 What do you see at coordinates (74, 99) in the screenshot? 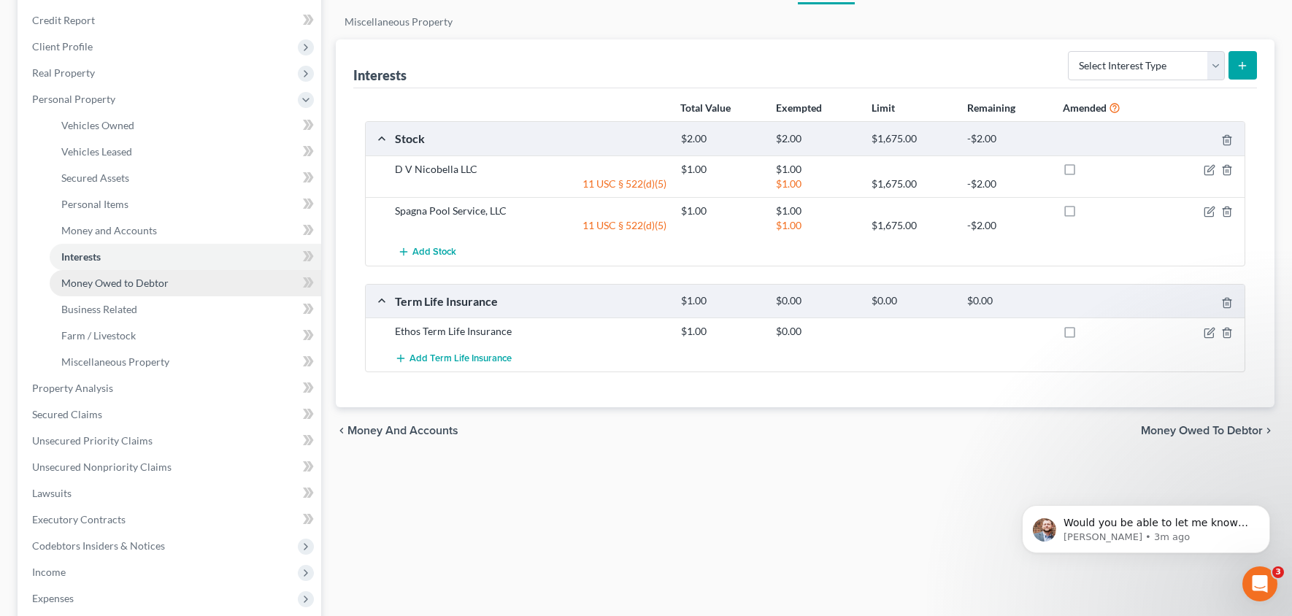
I see `span: Personal Property` at bounding box center [74, 99].